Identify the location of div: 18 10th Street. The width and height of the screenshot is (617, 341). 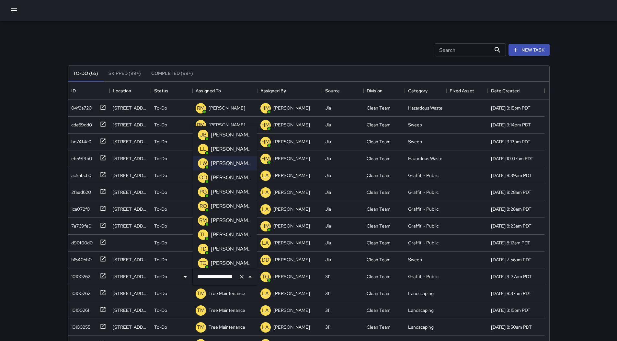
(130, 293).